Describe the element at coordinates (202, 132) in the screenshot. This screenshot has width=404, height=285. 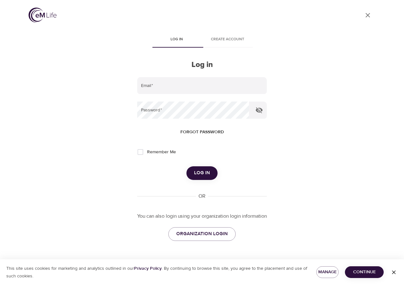
I see `span: Forgot password` at that location.